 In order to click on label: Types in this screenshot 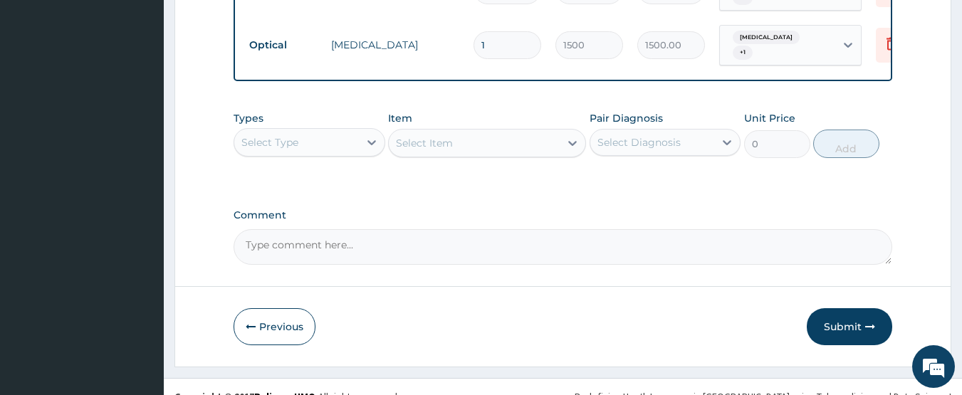, I will do `click(249, 118)`.